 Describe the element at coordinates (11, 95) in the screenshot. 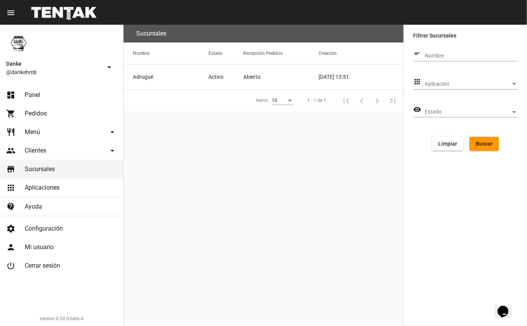

I see `mat-icon: dashboard` at that location.